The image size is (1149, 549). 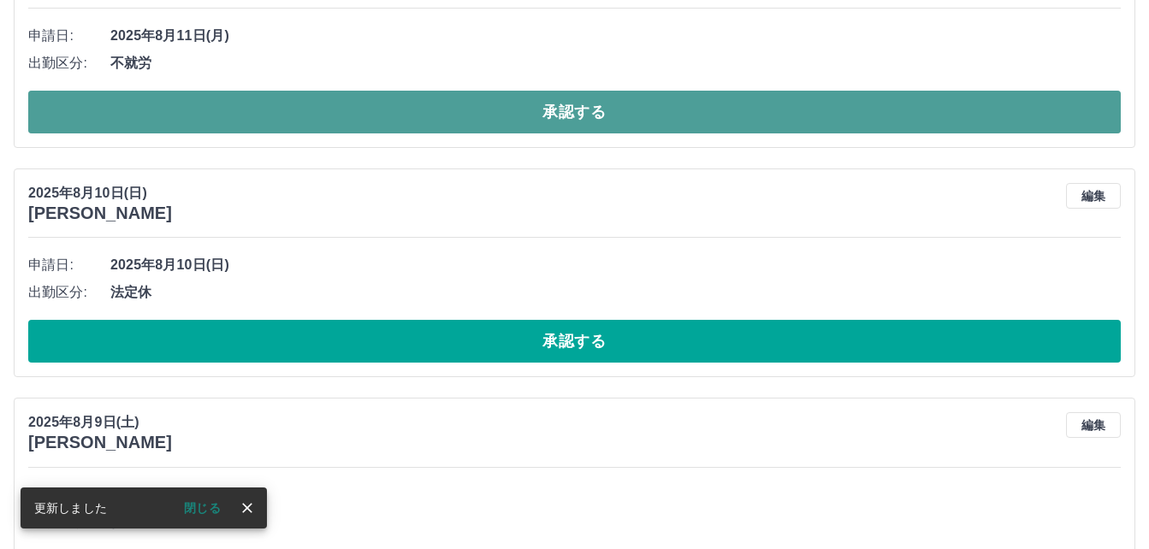 I want to click on span: 2025年8月11日(月), so click(x=615, y=36).